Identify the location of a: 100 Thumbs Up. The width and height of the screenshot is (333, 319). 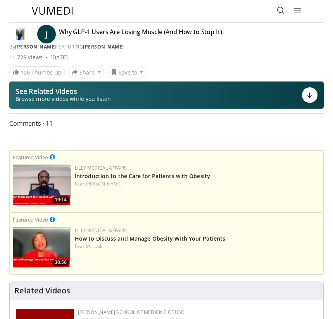
(37, 72).